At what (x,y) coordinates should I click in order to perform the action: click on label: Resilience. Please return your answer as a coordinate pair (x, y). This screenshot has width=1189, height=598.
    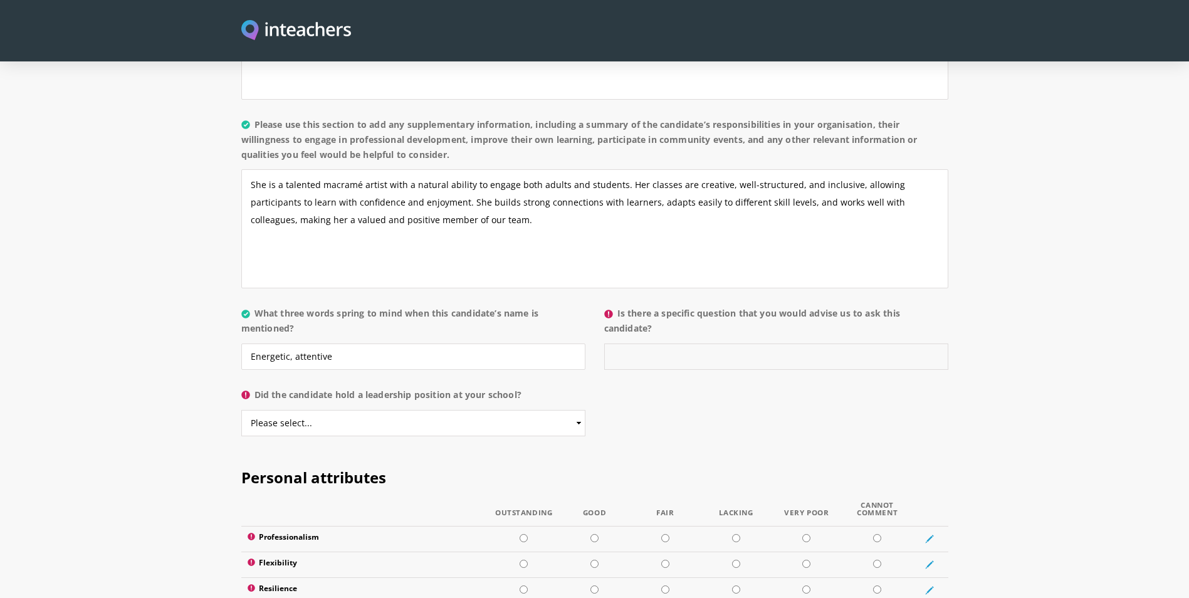
    Looking at the image, I should click on (365, 590).